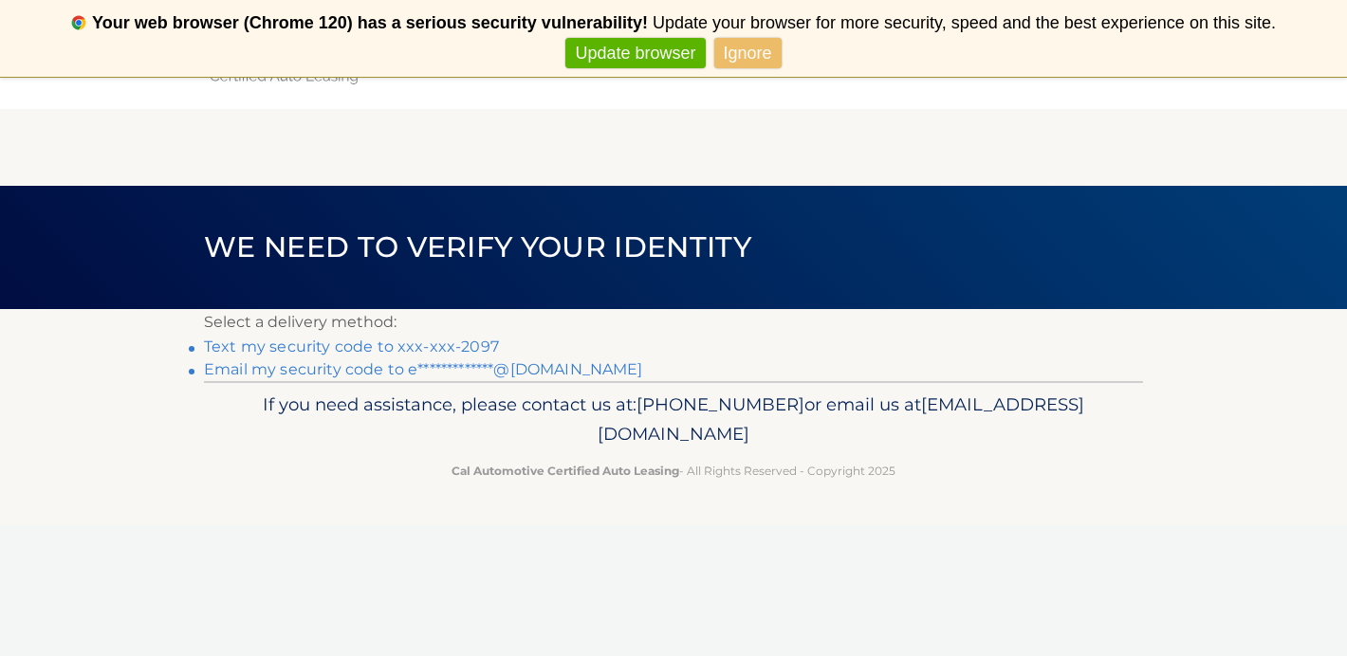  What do you see at coordinates (370, 23) in the screenshot?
I see `b: Your web browser (Chrome 120) has a serious security vulnerability!` at bounding box center [370, 23].